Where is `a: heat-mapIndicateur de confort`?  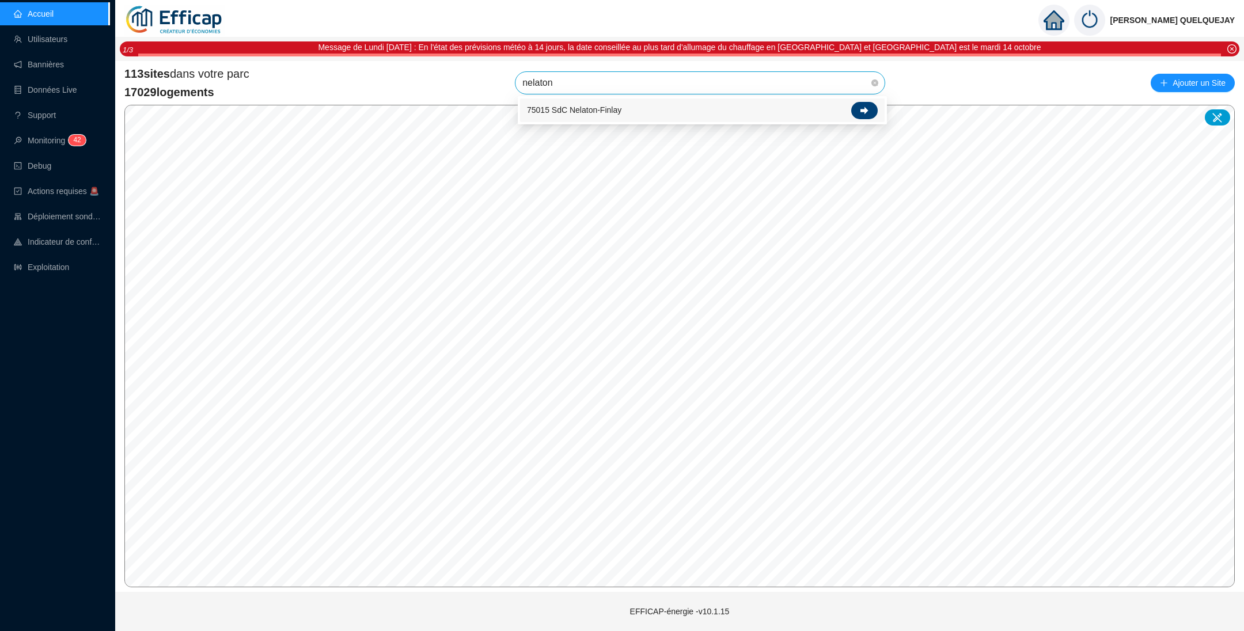 a: heat-mapIndicateur de confort is located at coordinates (58, 242).